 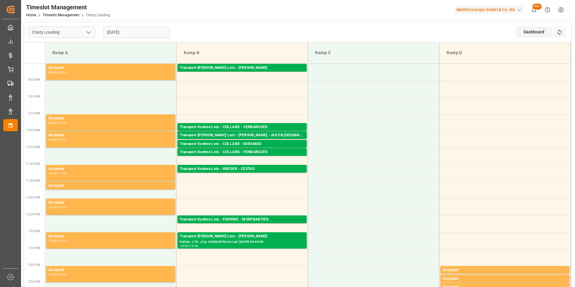 What do you see at coordinates (33, 214) in the screenshot?
I see `span: 12:30 PM` at bounding box center [33, 214].